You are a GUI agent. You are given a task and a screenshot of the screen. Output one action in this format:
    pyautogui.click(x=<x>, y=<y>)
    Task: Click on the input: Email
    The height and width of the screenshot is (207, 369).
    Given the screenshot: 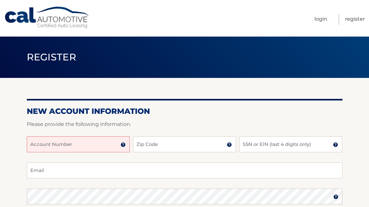 What is the action you would take?
    pyautogui.click(x=184, y=171)
    